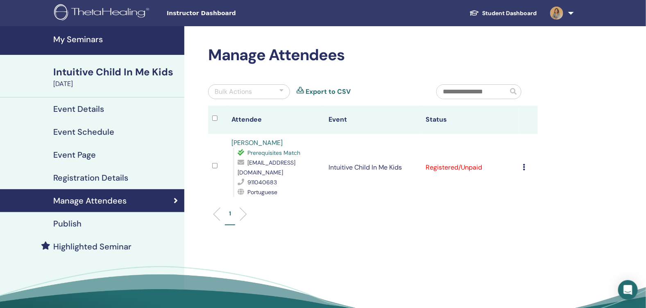  I want to click on img: graduation-cap-white.svg, so click(474, 13).